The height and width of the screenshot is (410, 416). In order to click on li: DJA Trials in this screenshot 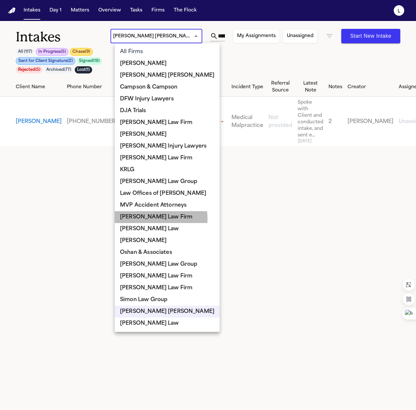, I will do `click(167, 111)`.